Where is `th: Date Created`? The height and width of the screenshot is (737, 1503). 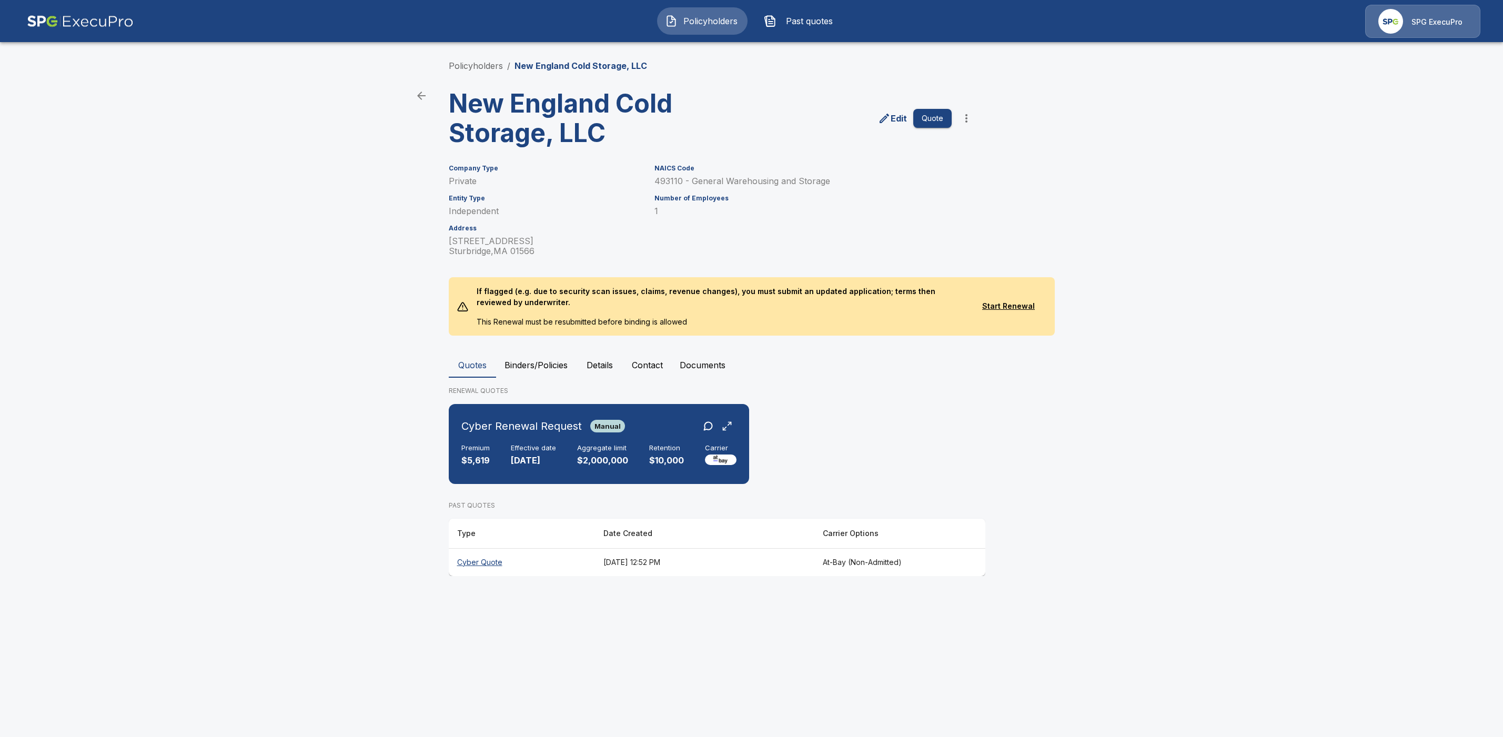
th: Date Created is located at coordinates (705, 534).